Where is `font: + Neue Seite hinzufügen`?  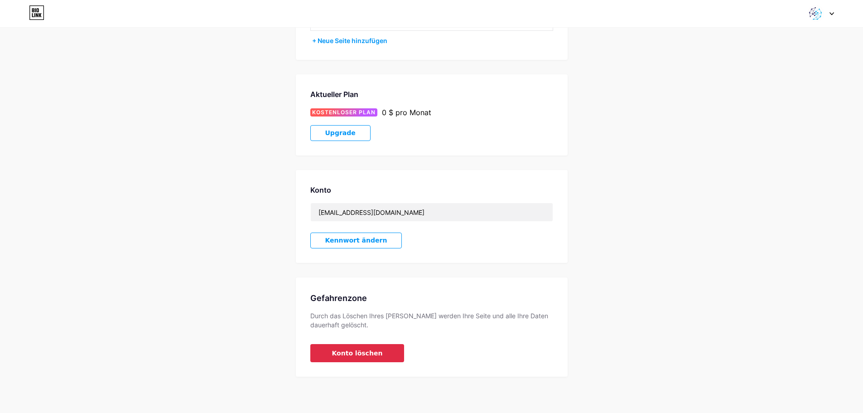 font: + Neue Seite hinzufügen is located at coordinates (350, 40).